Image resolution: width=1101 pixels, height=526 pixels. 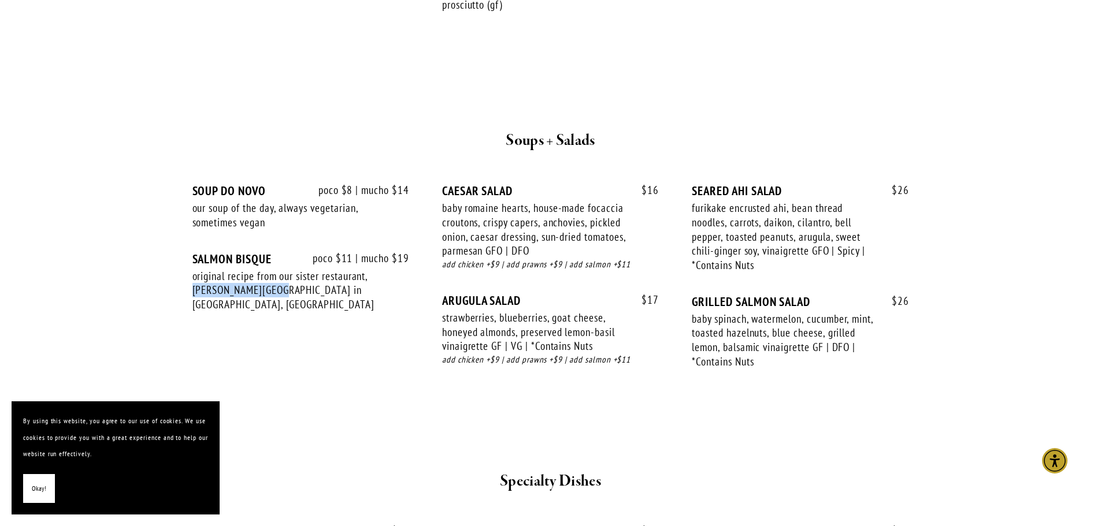 I want to click on section: Cookie banner, so click(x=116, y=458).